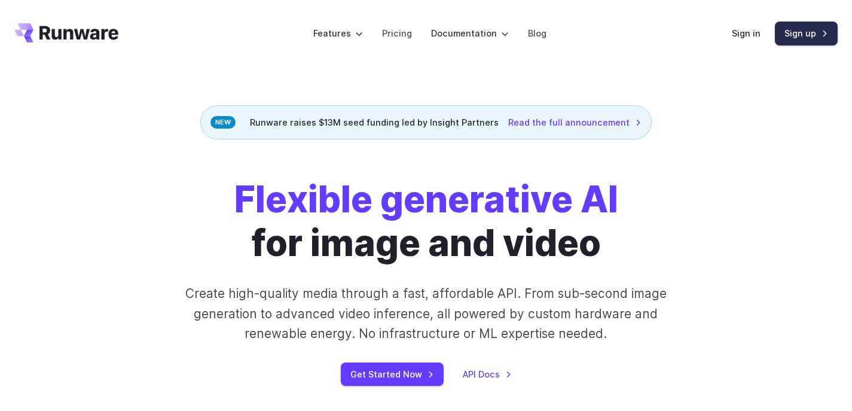 The image size is (852, 411). What do you see at coordinates (426, 313) in the screenshot?
I see `p: Create high-quality media through a fast, affordable API. From sub-second image generation to adv...` at bounding box center [426, 313].